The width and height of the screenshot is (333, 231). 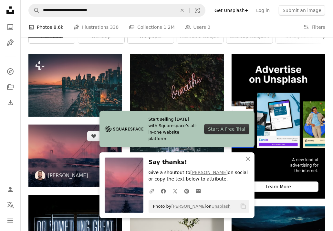 What do you see at coordinates (117, 10) in the screenshot?
I see `form: Find visuals sitewide` at bounding box center [117, 10].